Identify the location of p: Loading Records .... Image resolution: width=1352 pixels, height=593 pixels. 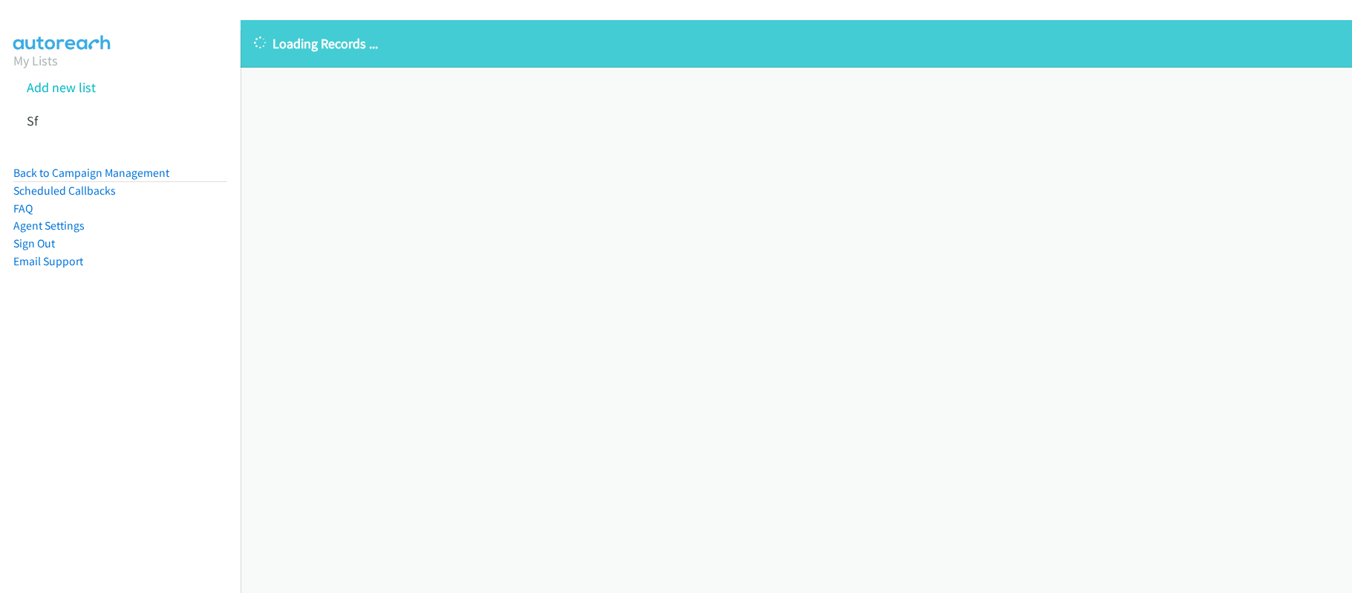
(796, 43).